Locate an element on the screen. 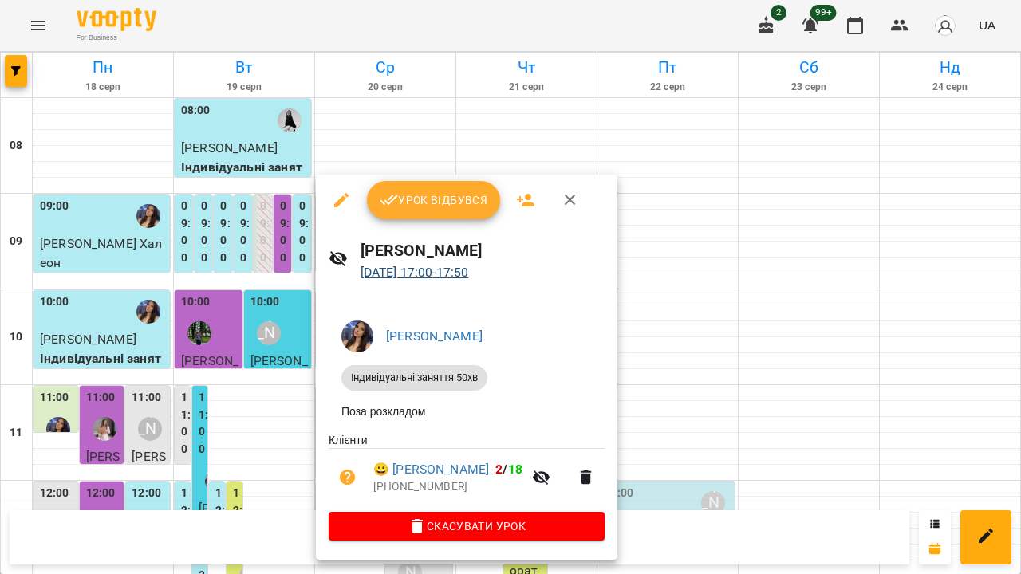 Image resolution: width=1021 pixels, height=574 pixels. span: Скасувати Урок is located at coordinates (467, 527).